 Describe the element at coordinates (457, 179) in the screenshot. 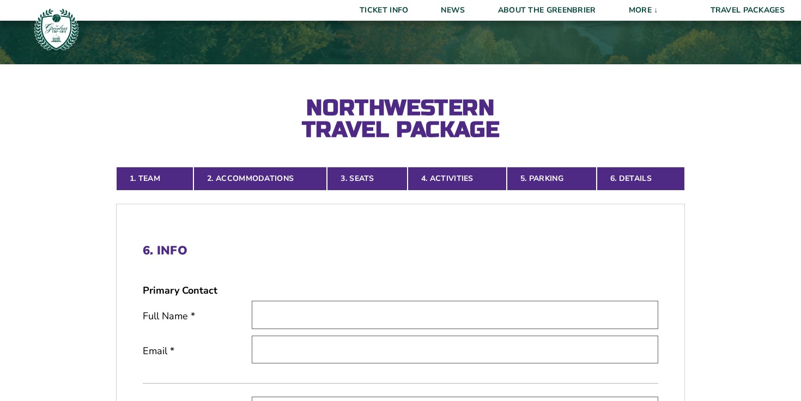

I see `a: 4. Activities` at that location.